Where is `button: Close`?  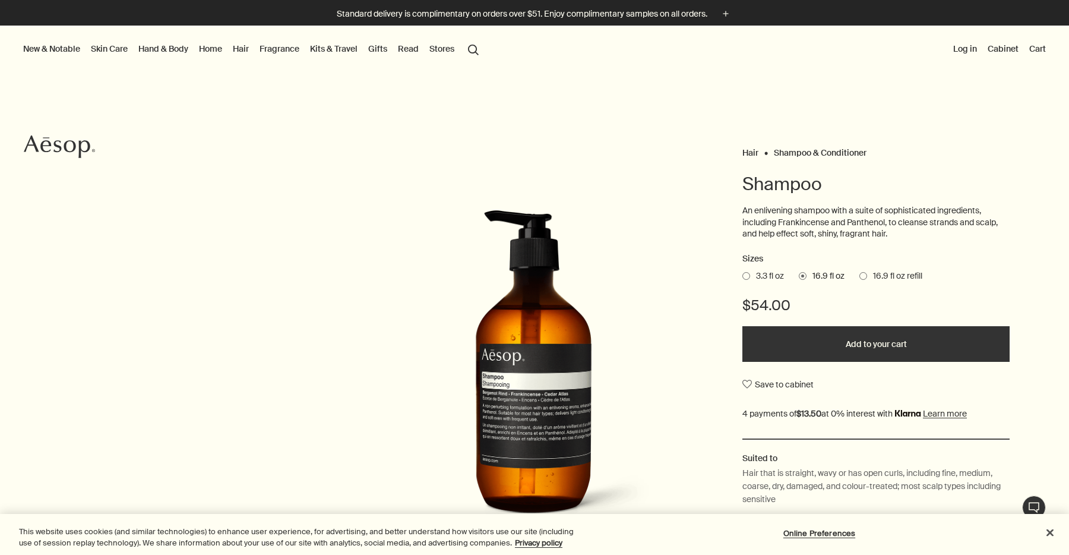
button: Close is located at coordinates (1050, 533).